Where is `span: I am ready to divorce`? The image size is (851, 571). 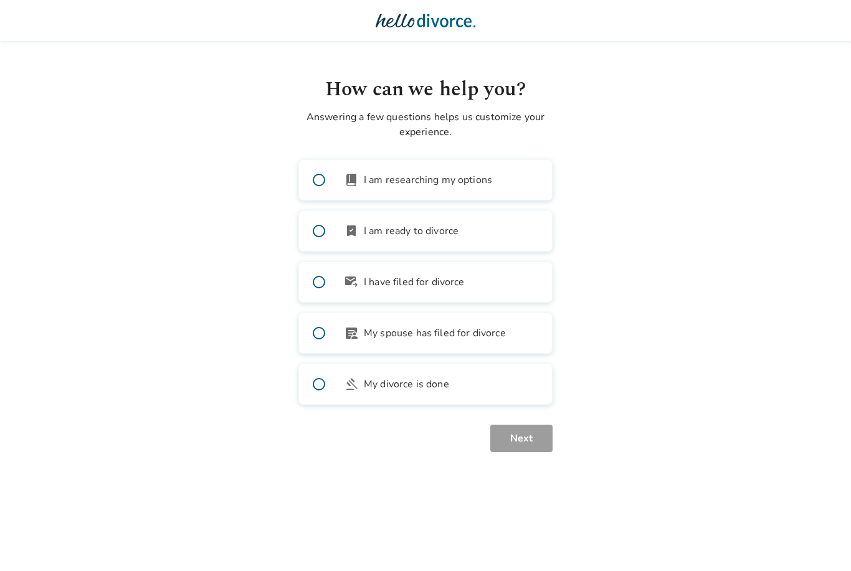
span: I am ready to divorce is located at coordinates (411, 231).